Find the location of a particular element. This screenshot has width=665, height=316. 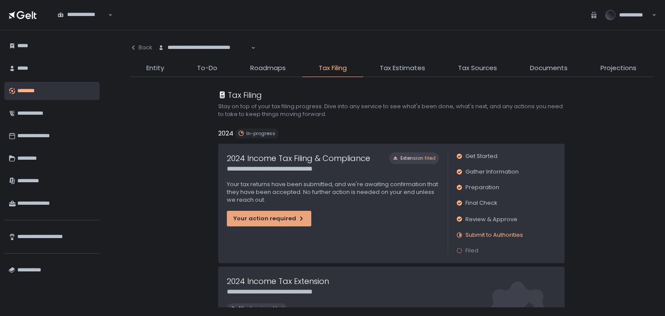

h2: 2024 is located at coordinates (226, 133).